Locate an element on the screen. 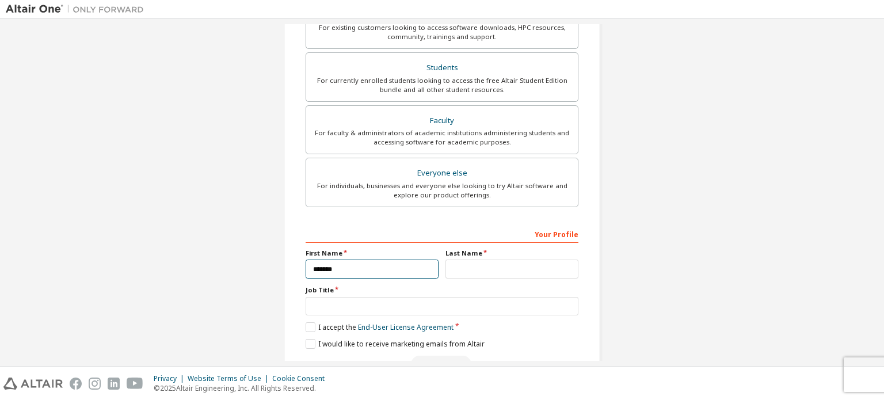 The width and height of the screenshot is (884, 400). div: Your Profile is located at coordinates (442, 234).